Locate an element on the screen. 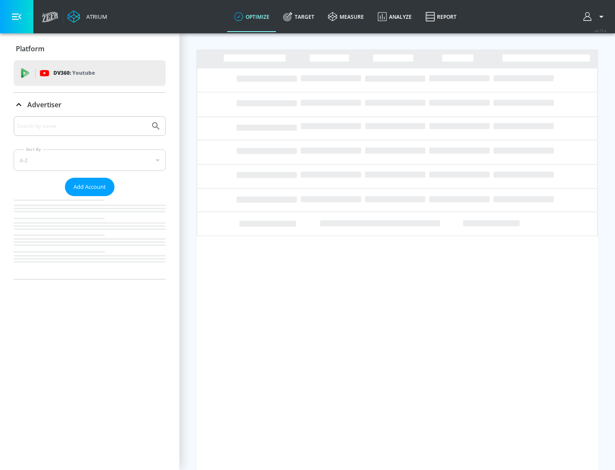  p: Youtube is located at coordinates (83, 73).